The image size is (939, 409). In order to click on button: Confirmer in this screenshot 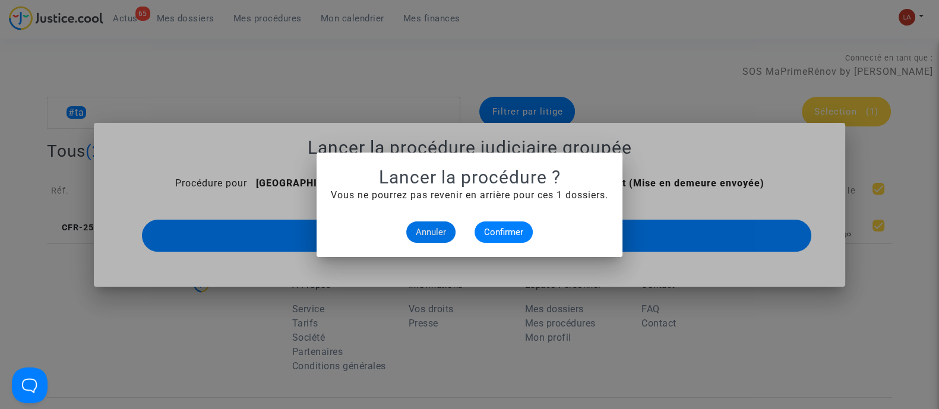, I will do `click(504, 232)`.